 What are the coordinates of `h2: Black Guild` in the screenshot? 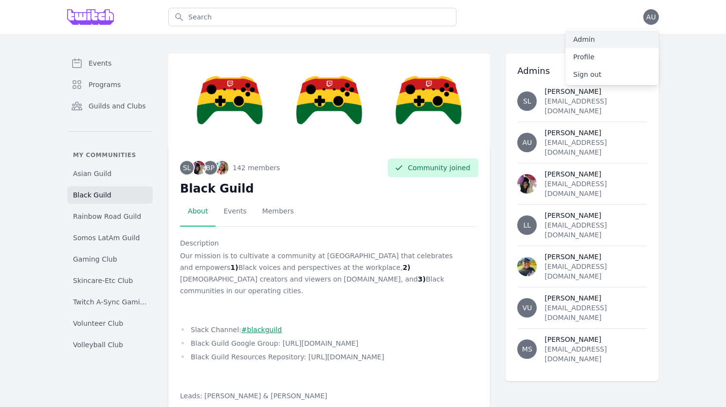 It's located at (329, 189).